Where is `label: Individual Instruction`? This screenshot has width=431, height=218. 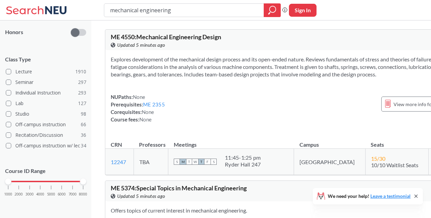
label: Individual Instruction is located at coordinates (46, 93).